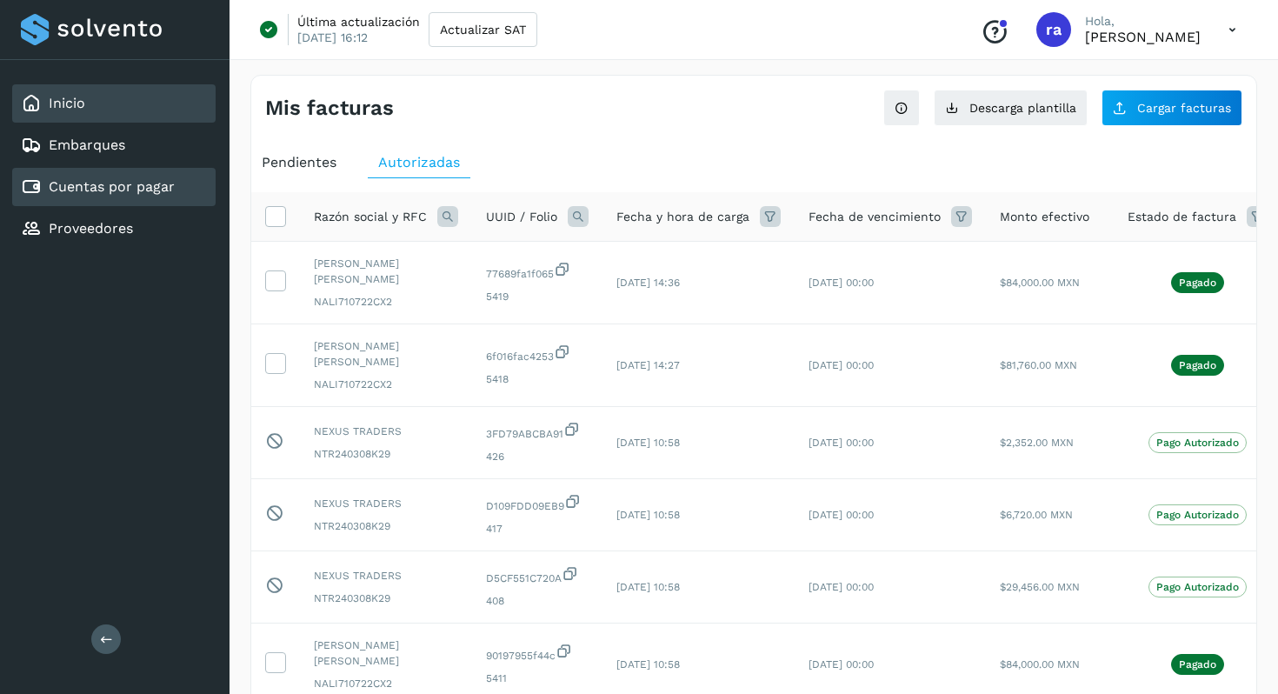  I want to click on a: Inicio, so click(67, 103).